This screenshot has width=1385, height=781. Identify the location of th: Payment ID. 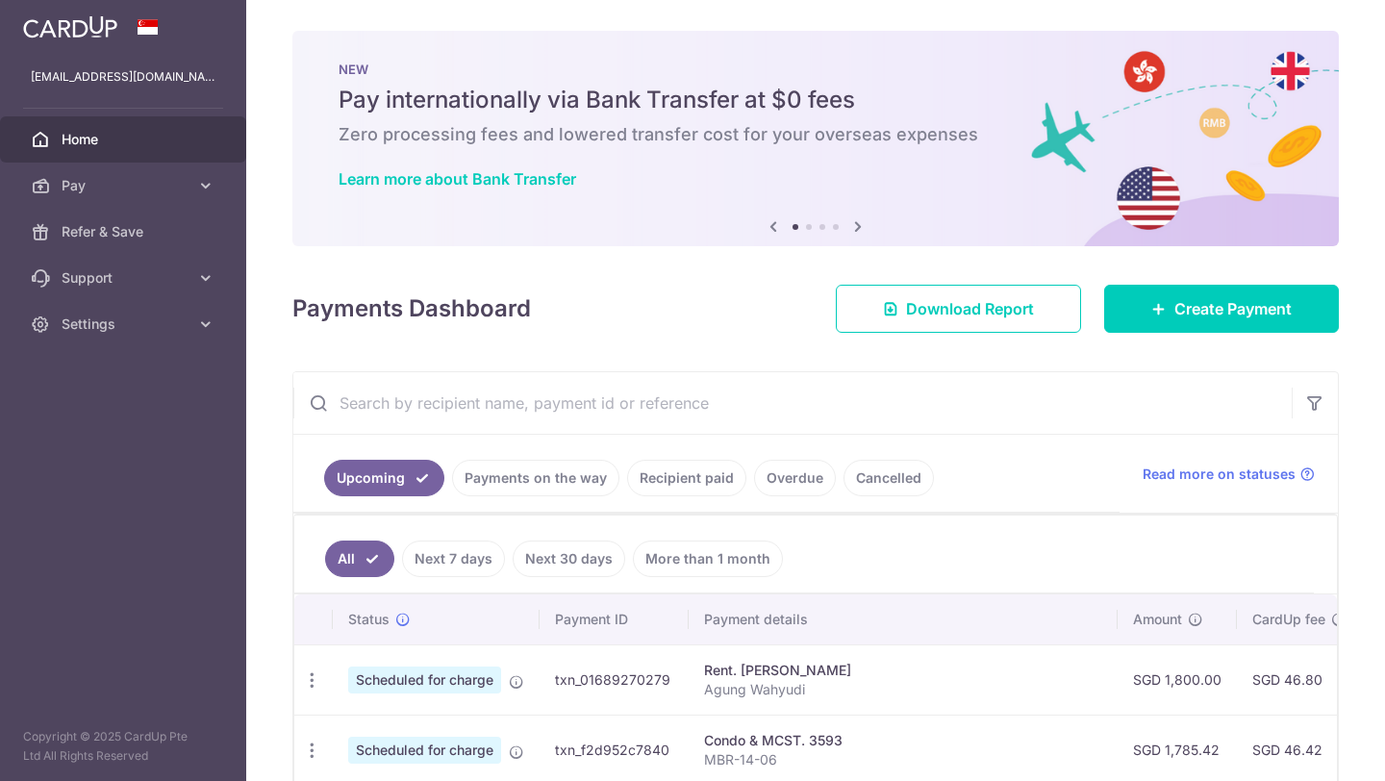
(614, 619).